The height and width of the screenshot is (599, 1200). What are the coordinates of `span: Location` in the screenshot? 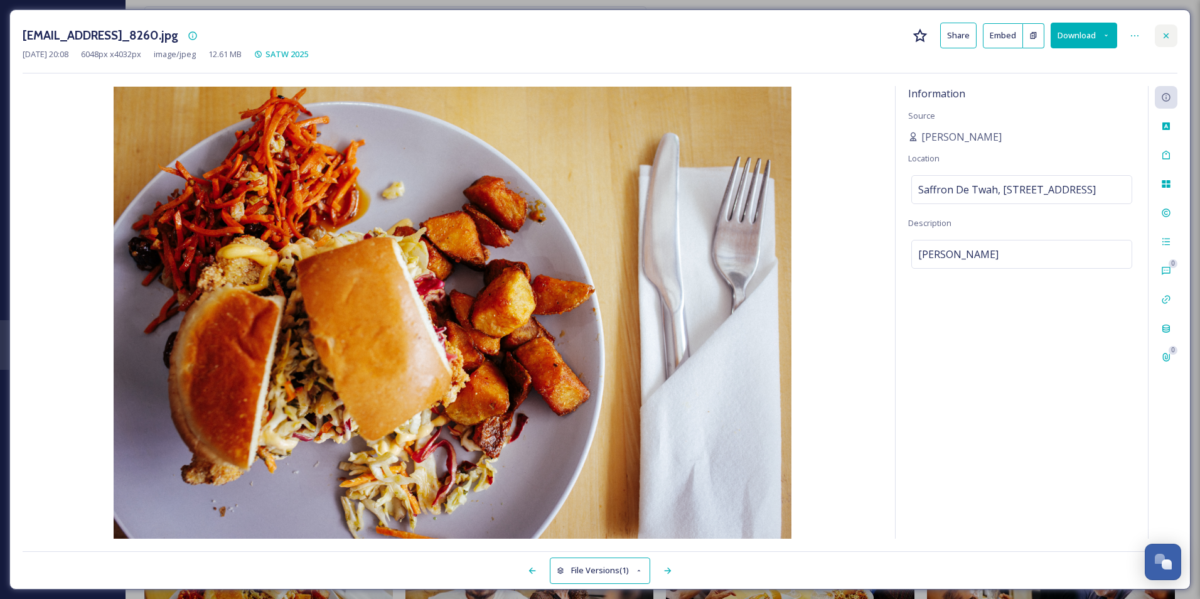 It's located at (924, 158).